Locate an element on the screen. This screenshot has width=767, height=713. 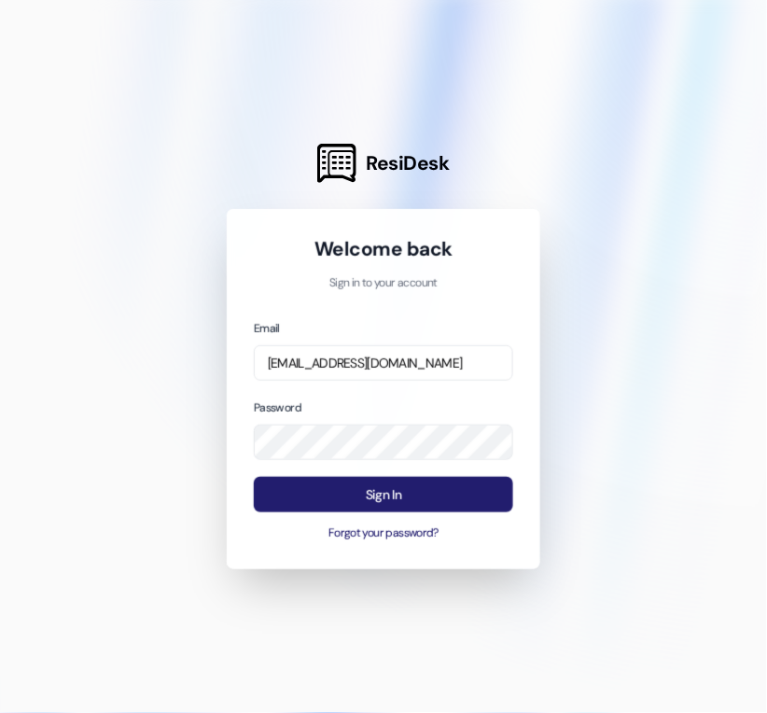
label: Password is located at coordinates (277, 408).